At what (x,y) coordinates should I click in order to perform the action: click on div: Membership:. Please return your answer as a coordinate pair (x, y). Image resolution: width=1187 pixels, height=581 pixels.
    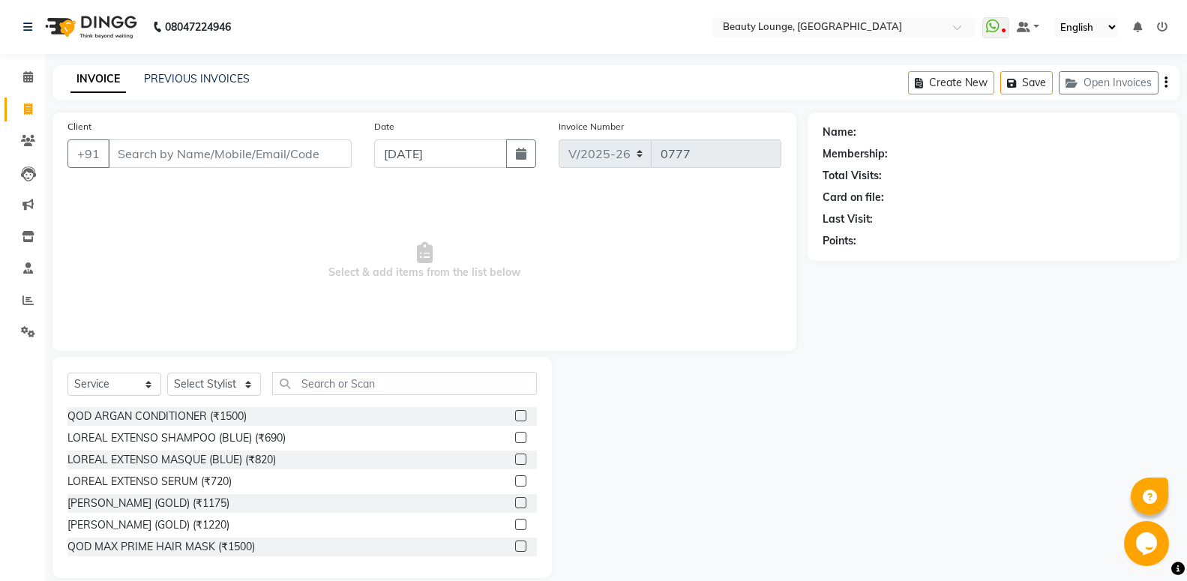
    Looking at the image, I should click on (855, 154).